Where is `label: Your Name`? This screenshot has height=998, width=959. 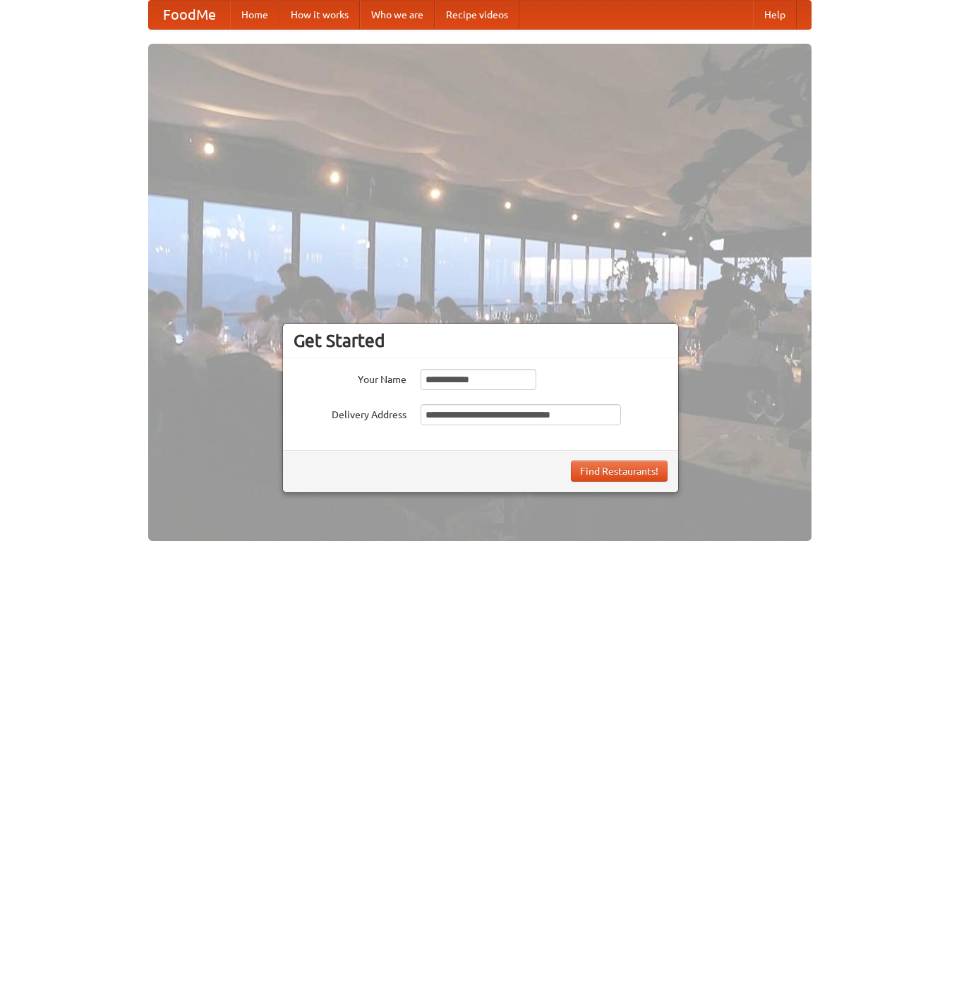
label: Your Name is located at coordinates (350, 377).